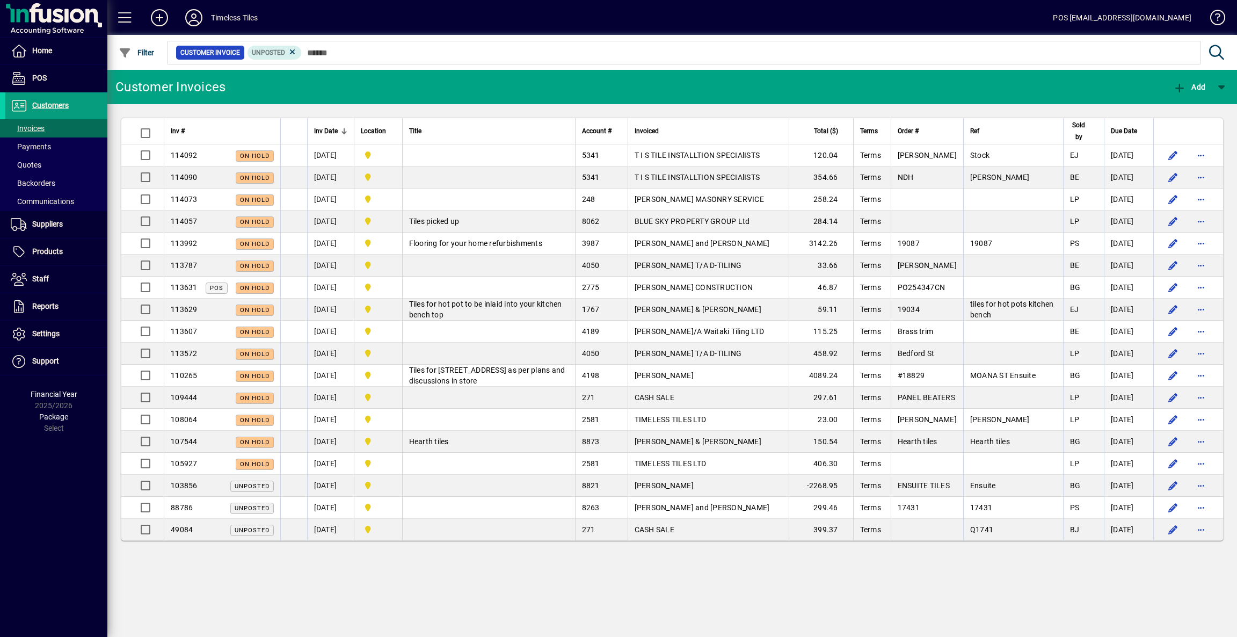  Describe the element at coordinates (46, 333) in the screenshot. I see `span: Settings` at that location.